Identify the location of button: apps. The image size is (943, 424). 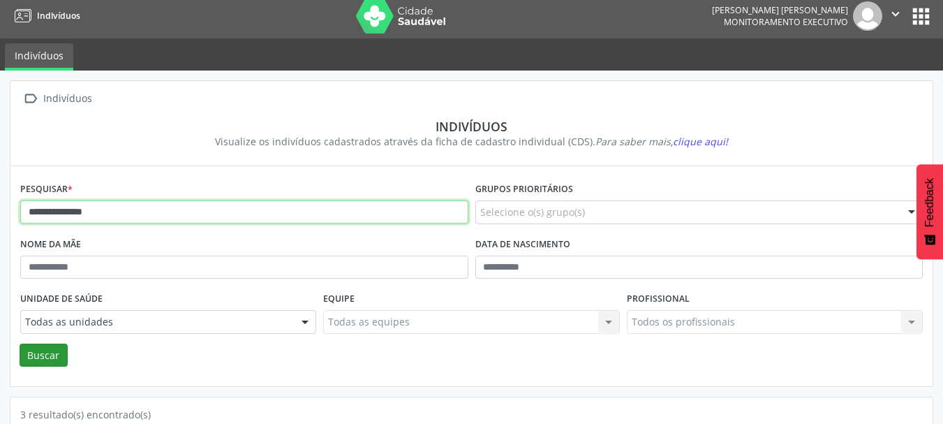
(921, 16).